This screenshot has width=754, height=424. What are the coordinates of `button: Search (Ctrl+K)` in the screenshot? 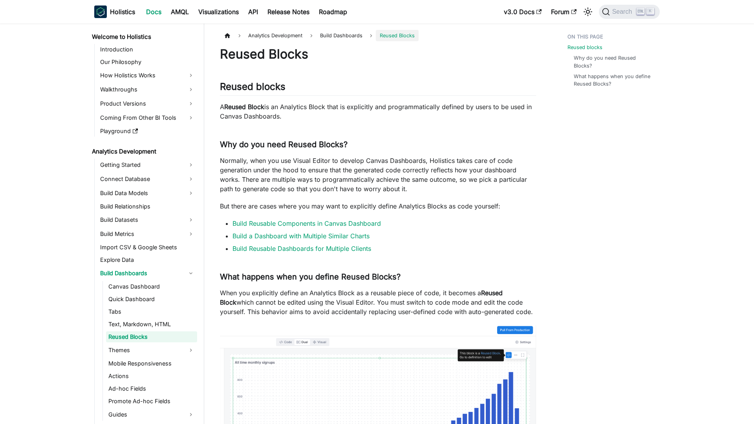 It's located at (629, 12).